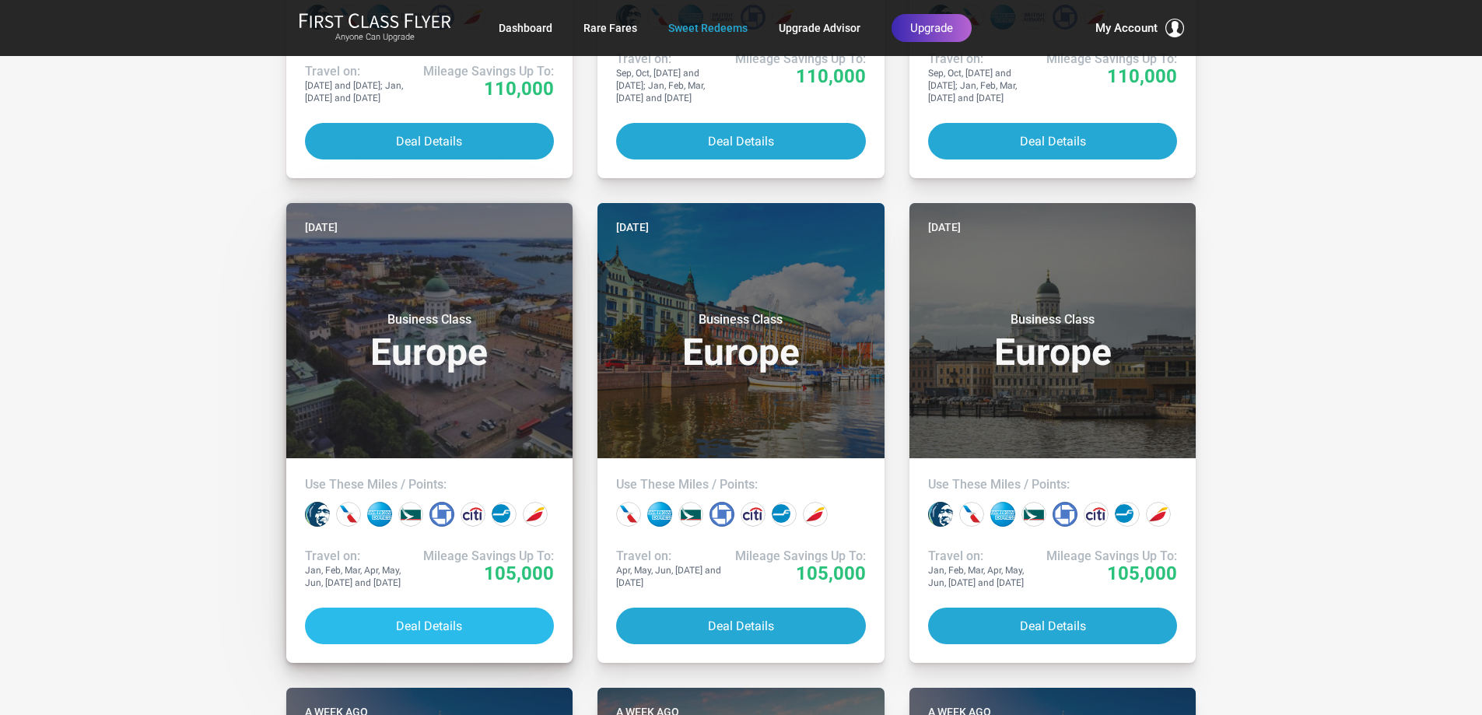  I want to click on img: First Class Flyer, so click(375, 20).